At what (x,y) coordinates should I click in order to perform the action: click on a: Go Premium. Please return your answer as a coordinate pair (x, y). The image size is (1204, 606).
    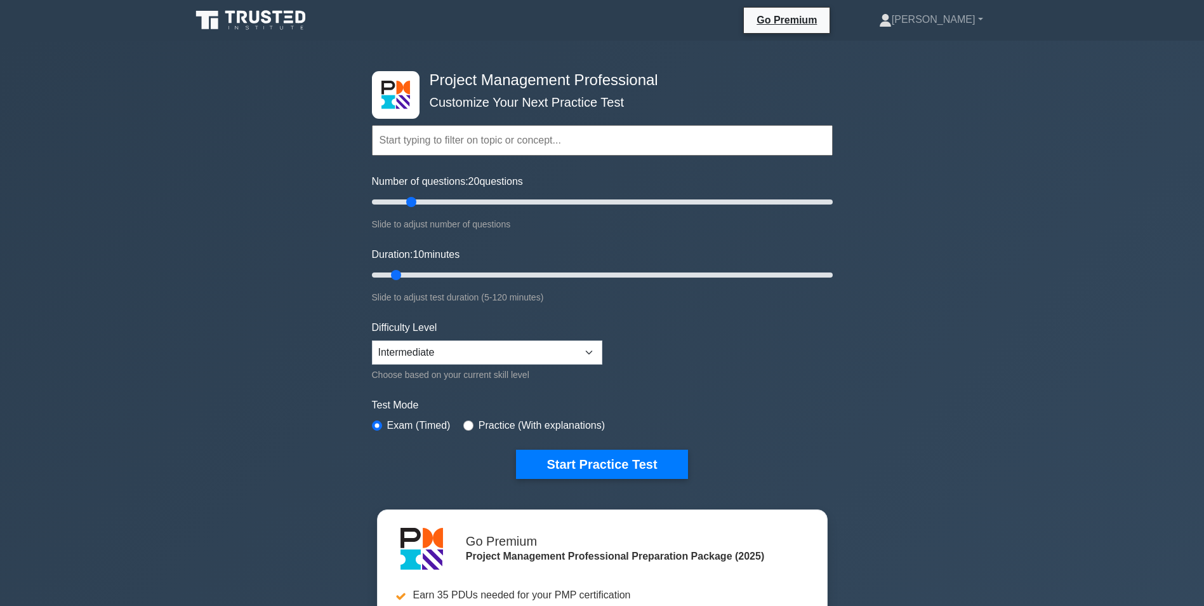
    Looking at the image, I should click on (786, 20).